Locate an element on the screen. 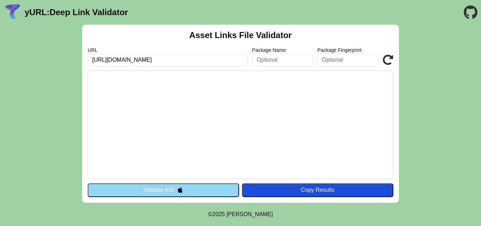  div: Copy Results is located at coordinates (317, 190).